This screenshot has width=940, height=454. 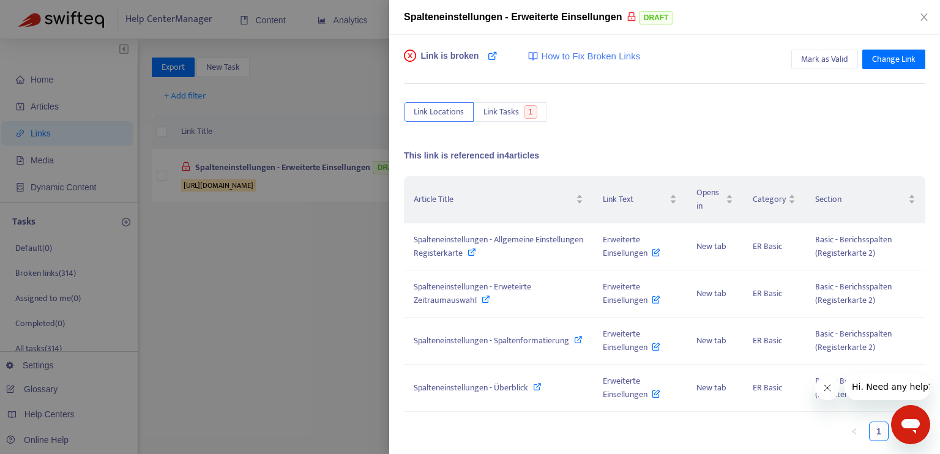 I want to click on span: DRAFT, so click(x=656, y=18).